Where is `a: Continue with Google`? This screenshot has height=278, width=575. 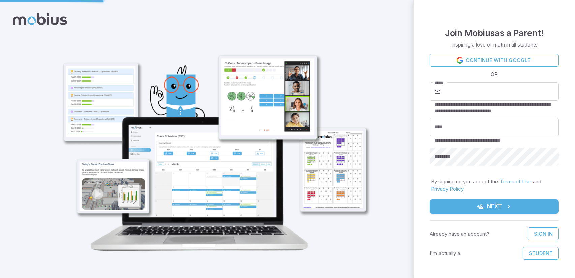 a: Continue with Google is located at coordinates (494, 60).